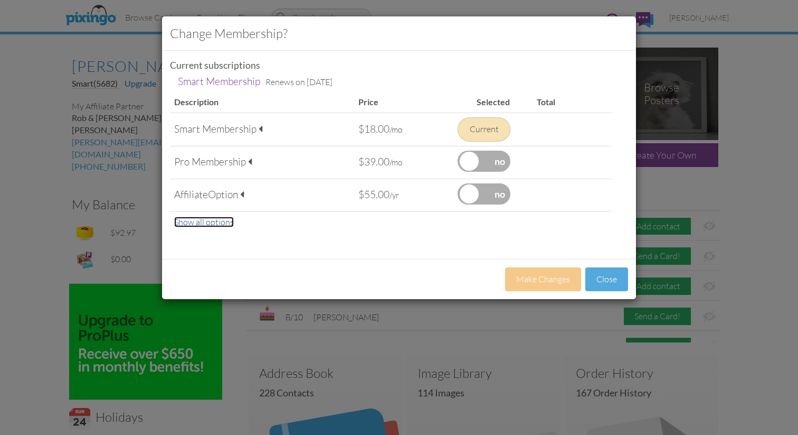 The width and height of the screenshot is (798, 435). What do you see at coordinates (262, 129) in the screenshot?
I see `div: Smart Membership` at bounding box center [262, 129].